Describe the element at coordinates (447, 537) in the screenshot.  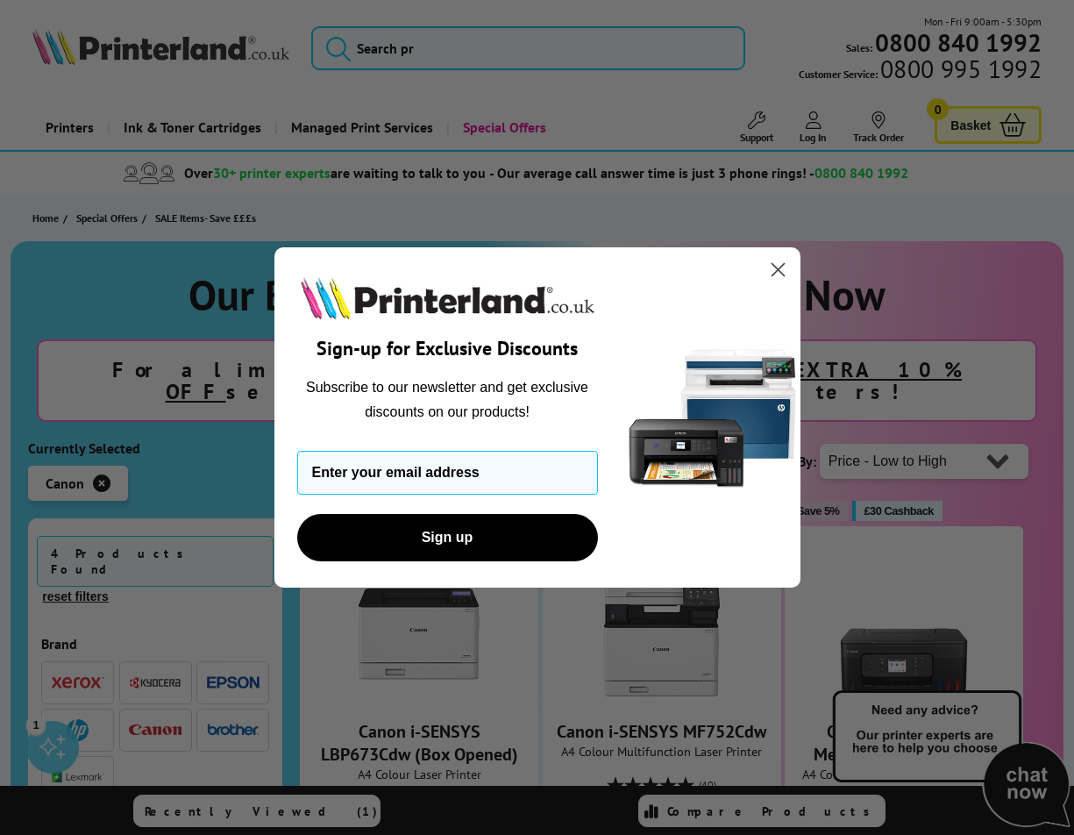
I see `button: Sign up` at that location.